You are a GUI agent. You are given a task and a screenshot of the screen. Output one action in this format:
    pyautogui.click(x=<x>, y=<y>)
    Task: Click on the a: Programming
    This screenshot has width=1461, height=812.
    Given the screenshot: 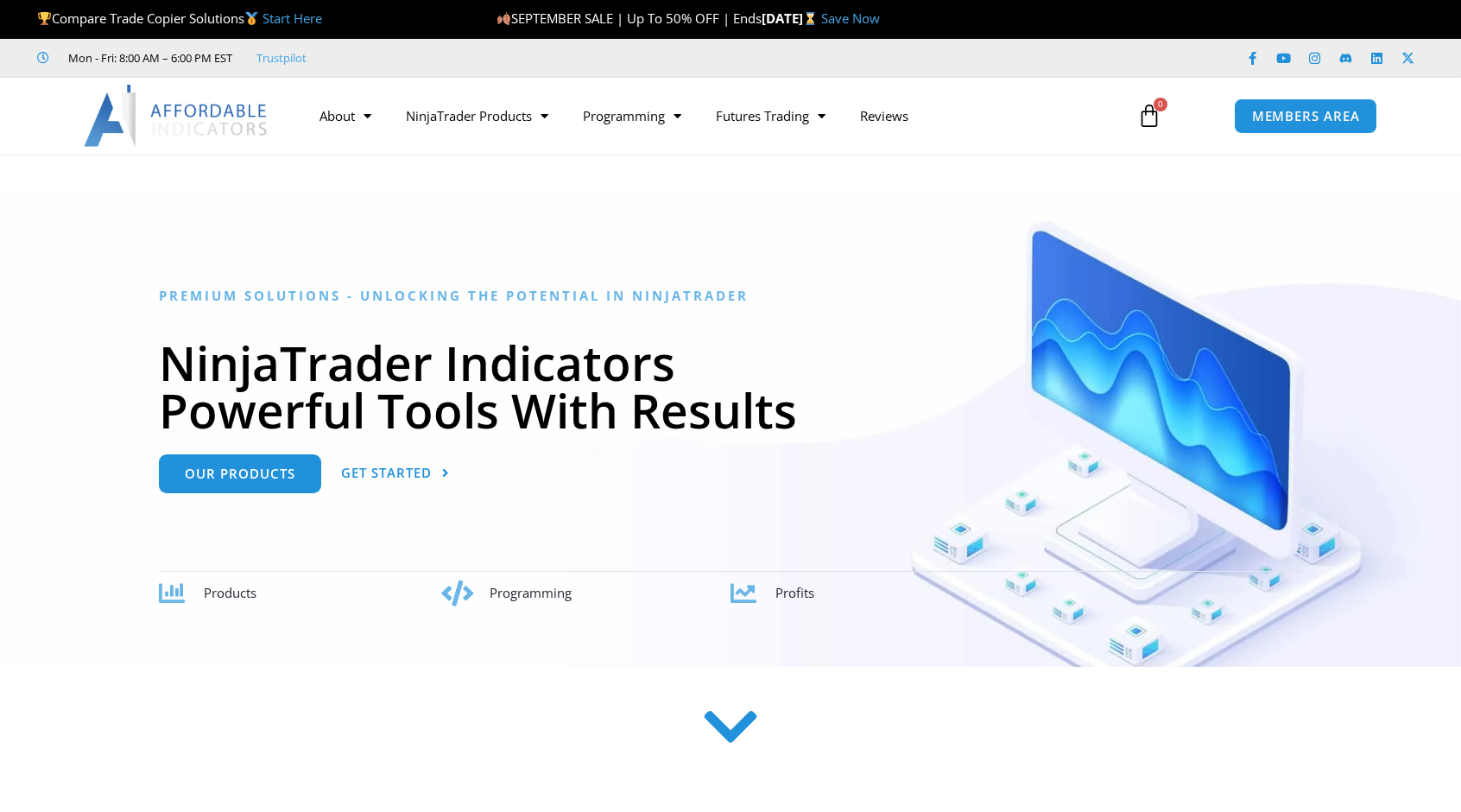 What is the action you would take?
    pyautogui.click(x=632, y=116)
    